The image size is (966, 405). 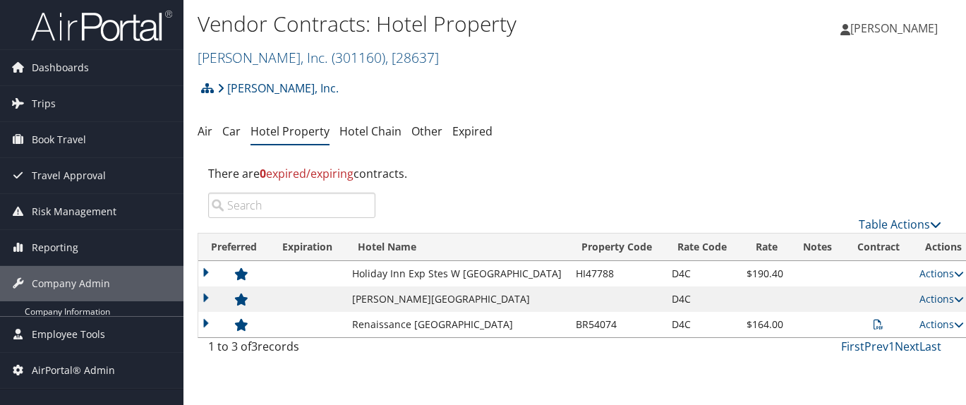 I want to click on a: First, so click(x=852, y=346).